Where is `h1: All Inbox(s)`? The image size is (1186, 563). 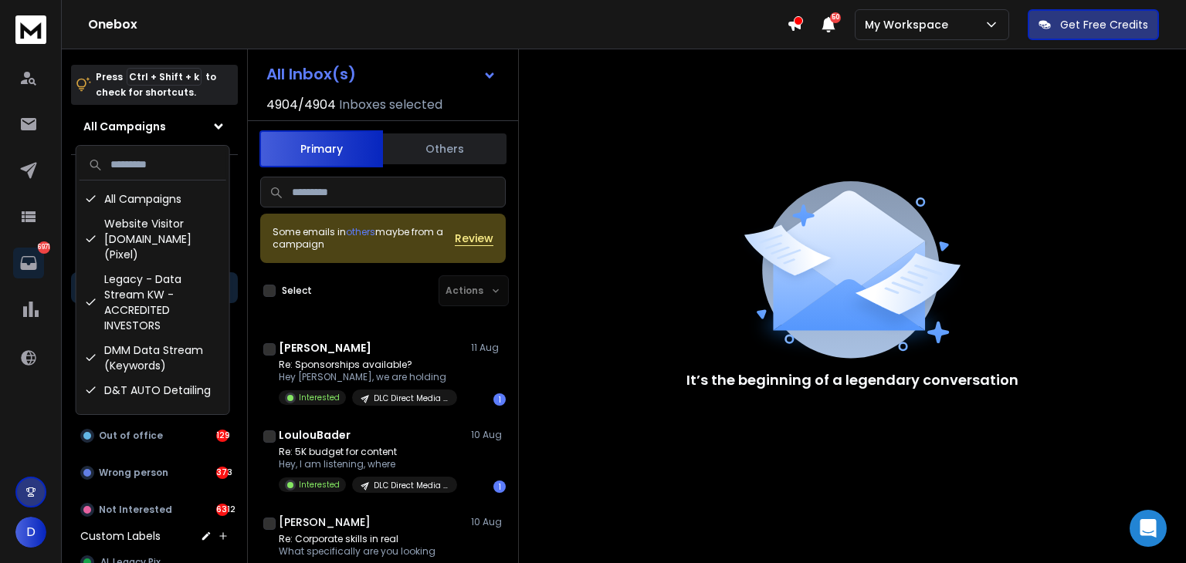 h1: All Inbox(s) is located at coordinates (311, 74).